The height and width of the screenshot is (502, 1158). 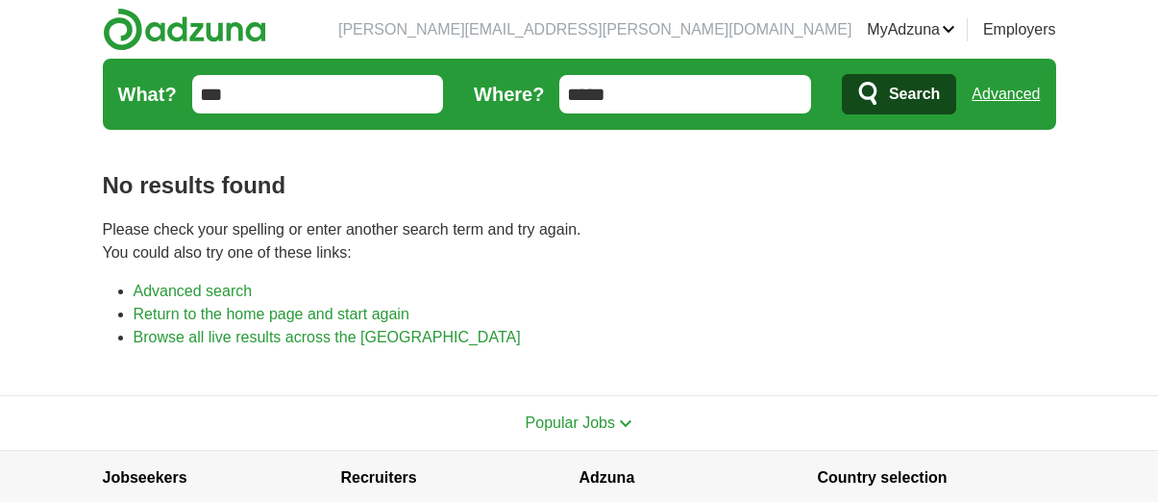 What do you see at coordinates (147, 94) in the screenshot?
I see `label: What?` at bounding box center [147, 94].